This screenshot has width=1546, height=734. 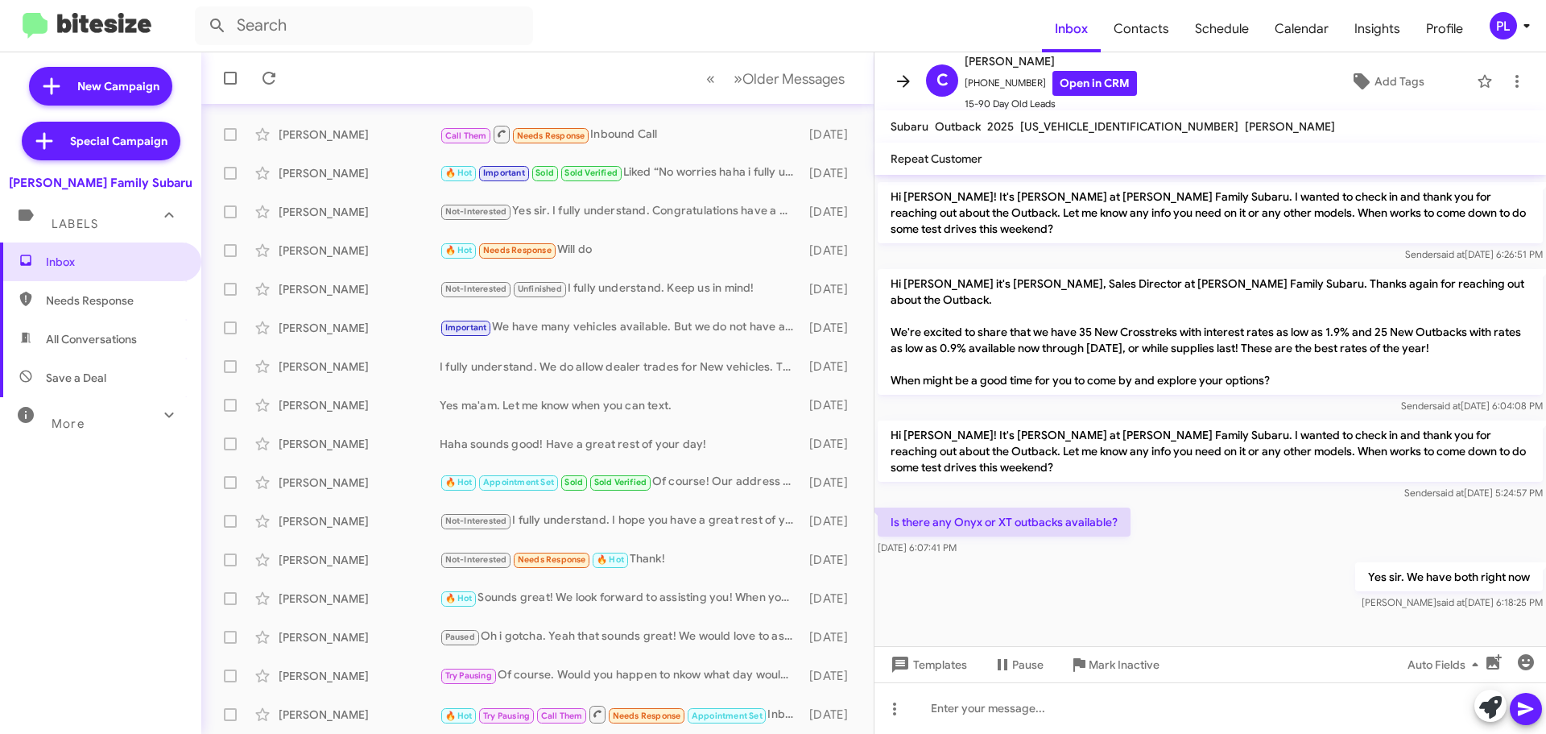 What do you see at coordinates (1004, 522) in the screenshot?
I see `p: Is there any Onyx or XT outbacks available?` at bounding box center [1004, 522].